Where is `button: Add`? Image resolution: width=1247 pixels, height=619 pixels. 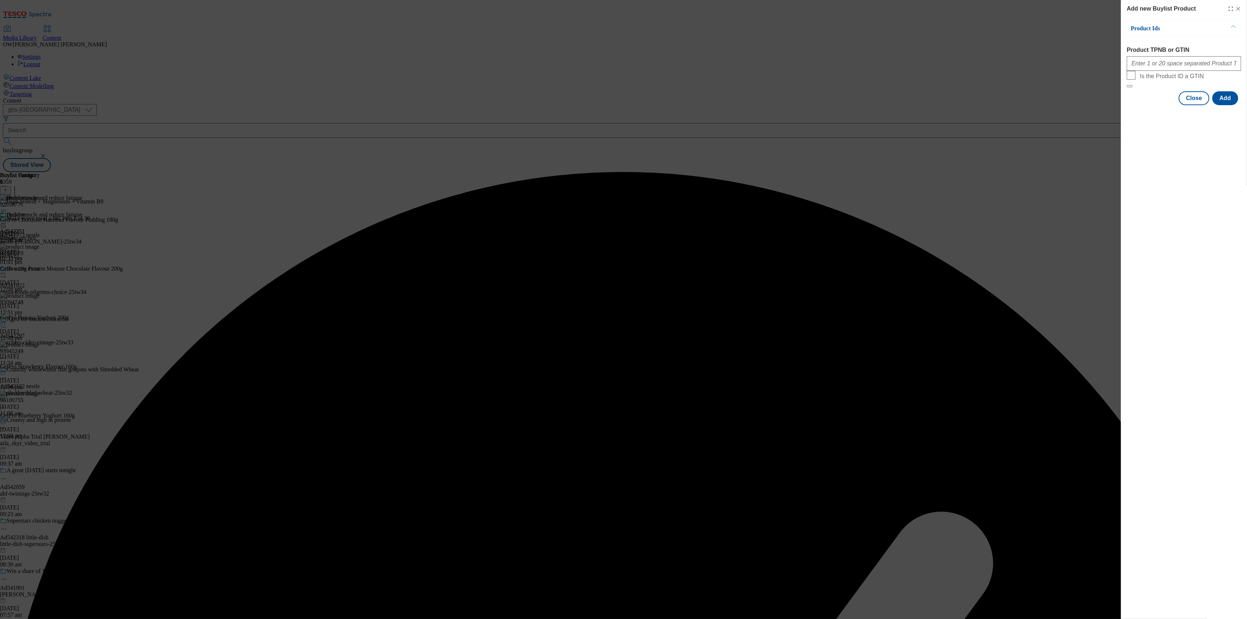
button: Add is located at coordinates (1225, 98).